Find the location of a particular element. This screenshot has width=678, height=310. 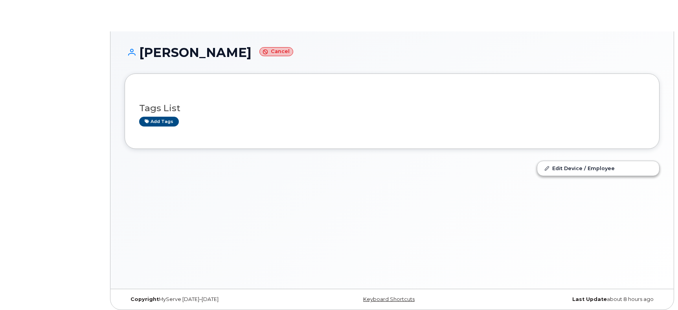

div: about 8 hours ago is located at coordinates (571, 300).